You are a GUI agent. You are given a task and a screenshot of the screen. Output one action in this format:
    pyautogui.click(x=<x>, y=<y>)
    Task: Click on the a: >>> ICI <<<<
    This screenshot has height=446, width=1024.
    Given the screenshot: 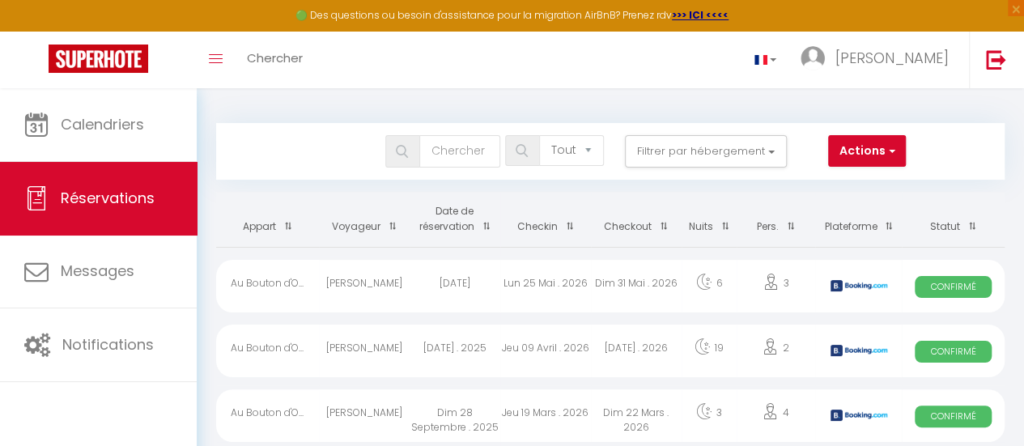 What is the action you would take?
    pyautogui.click(x=700, y=15)
    